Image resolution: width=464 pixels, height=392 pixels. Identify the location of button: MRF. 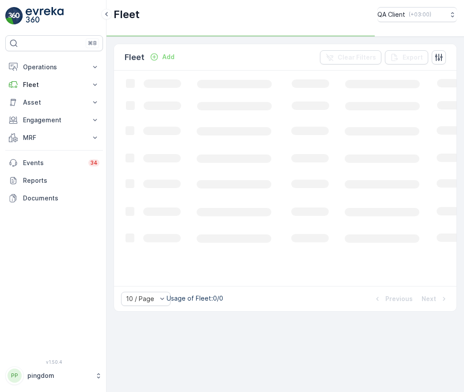
(54, 138).